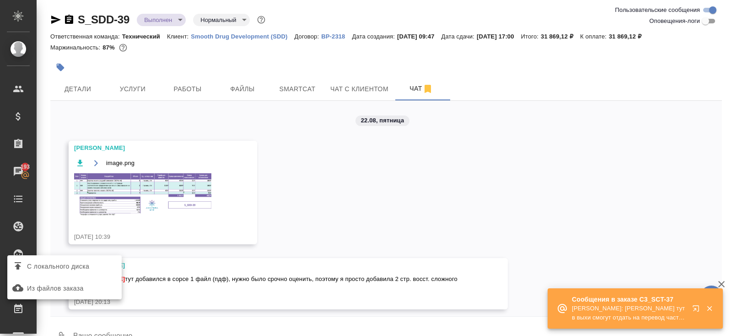 The width and height of the screenshot is (732, 336). What do you see at coordinates (65, 288) in the screenshot?
I see `button: Из файлов заказа` at bounding box center [65, 288].